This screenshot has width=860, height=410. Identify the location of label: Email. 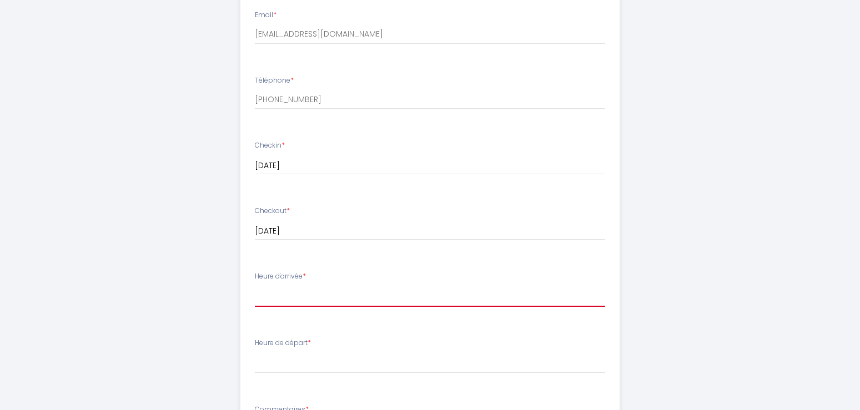
(265, 15).